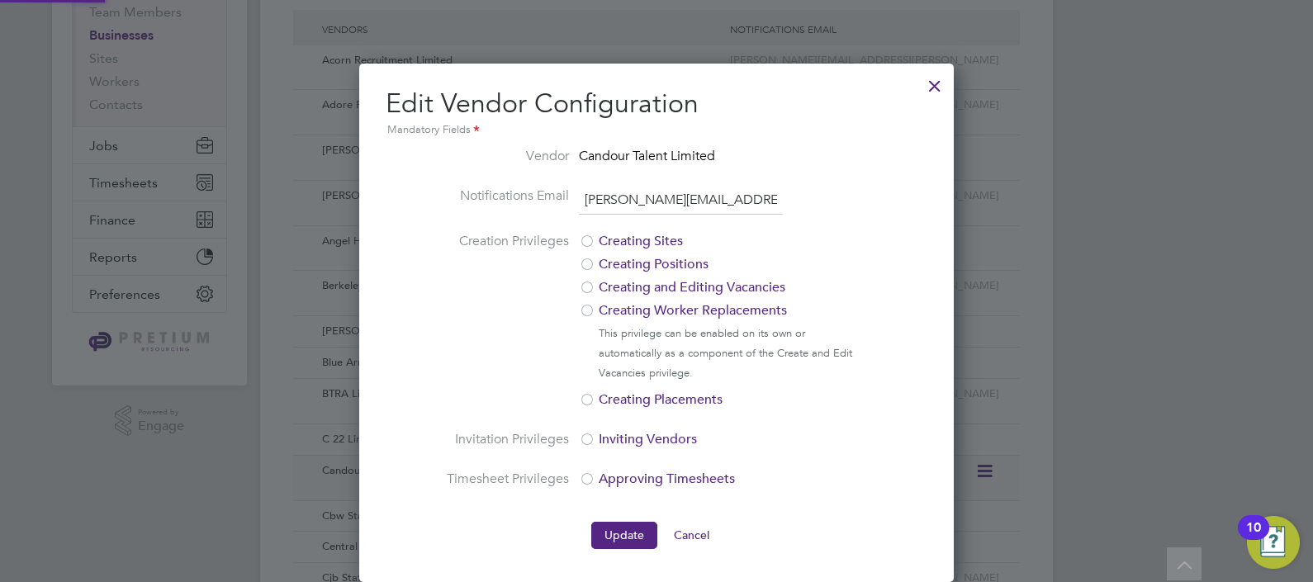 The image size is (1313, 582). Describe the element at coordinates (717, 311) in the screenshot. I see `label: Creating Worker Replacements` at that location.